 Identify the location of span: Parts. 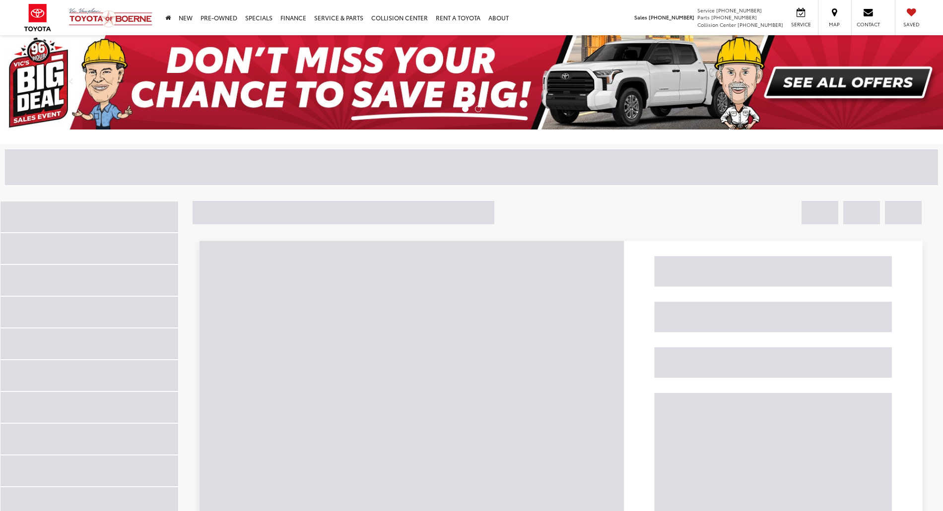
(703, 17).